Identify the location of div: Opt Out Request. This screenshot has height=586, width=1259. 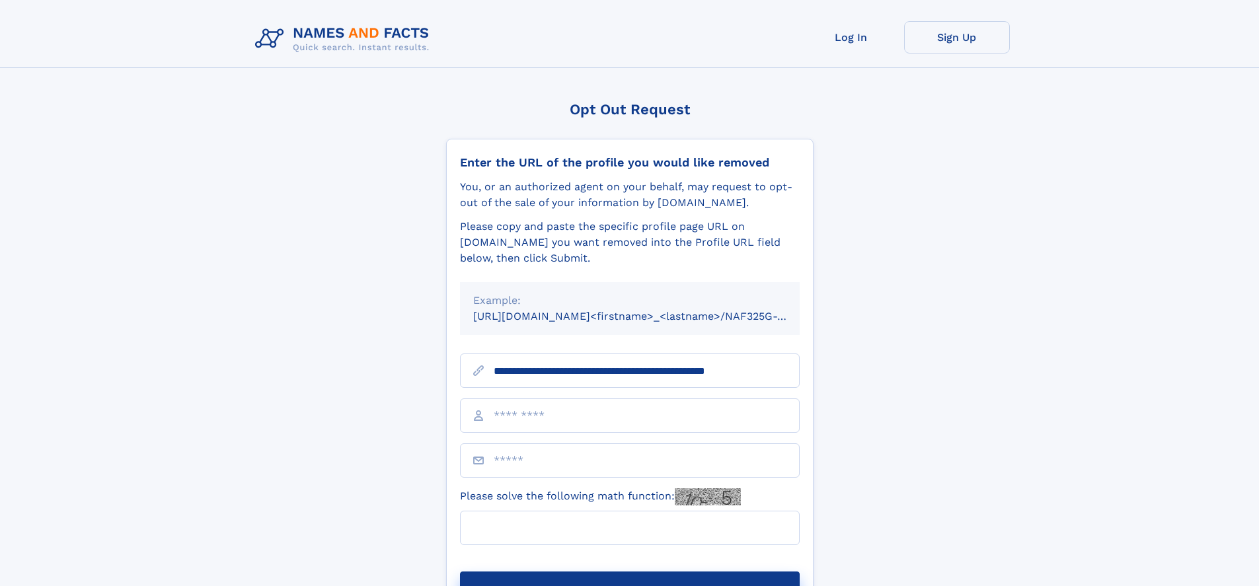
(630, 109).